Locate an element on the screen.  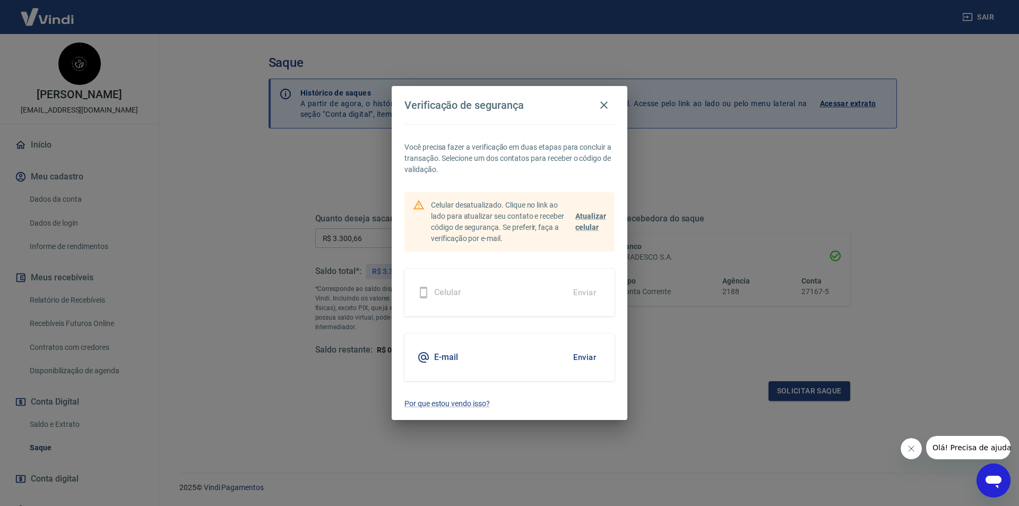
h5: E-mail is located at coordinates (446, 357).